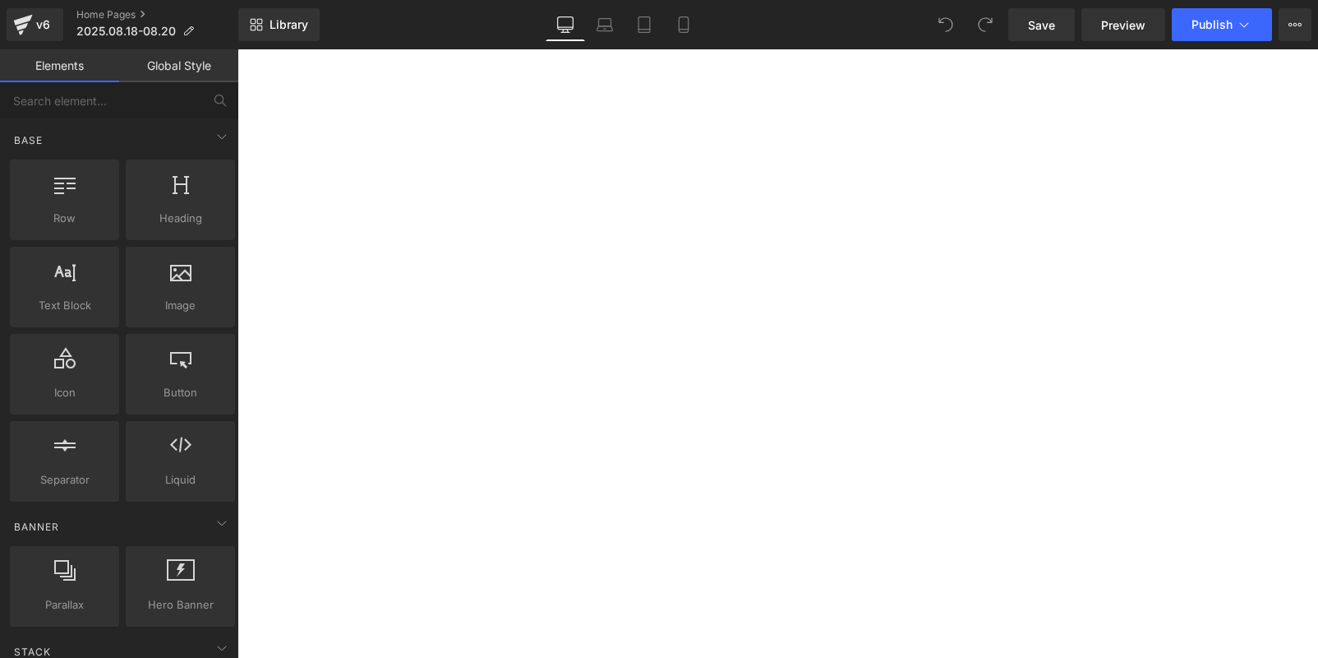  What do you see at coordinates (126, 31) in the screenshot?
I see `span: 2025.08.18-08.20` at bounding box center [126, 31].